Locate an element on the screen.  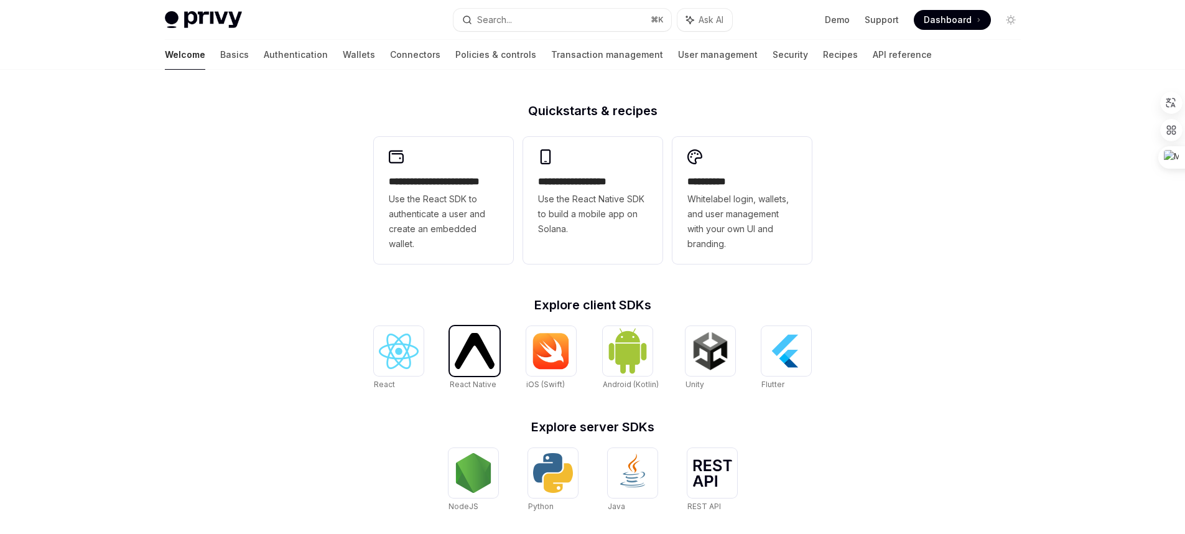
span: NodeJS is located at coordinates (463, 506).